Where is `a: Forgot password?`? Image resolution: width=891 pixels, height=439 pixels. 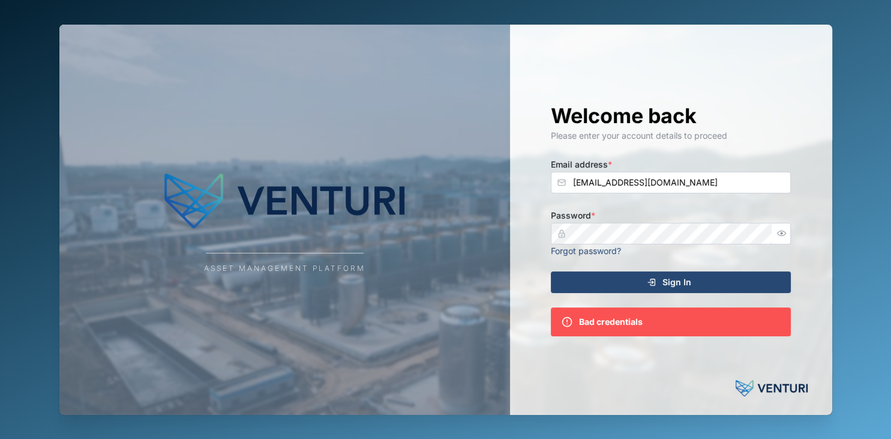
a: Forgot password? is located at coordinates (586, 250).